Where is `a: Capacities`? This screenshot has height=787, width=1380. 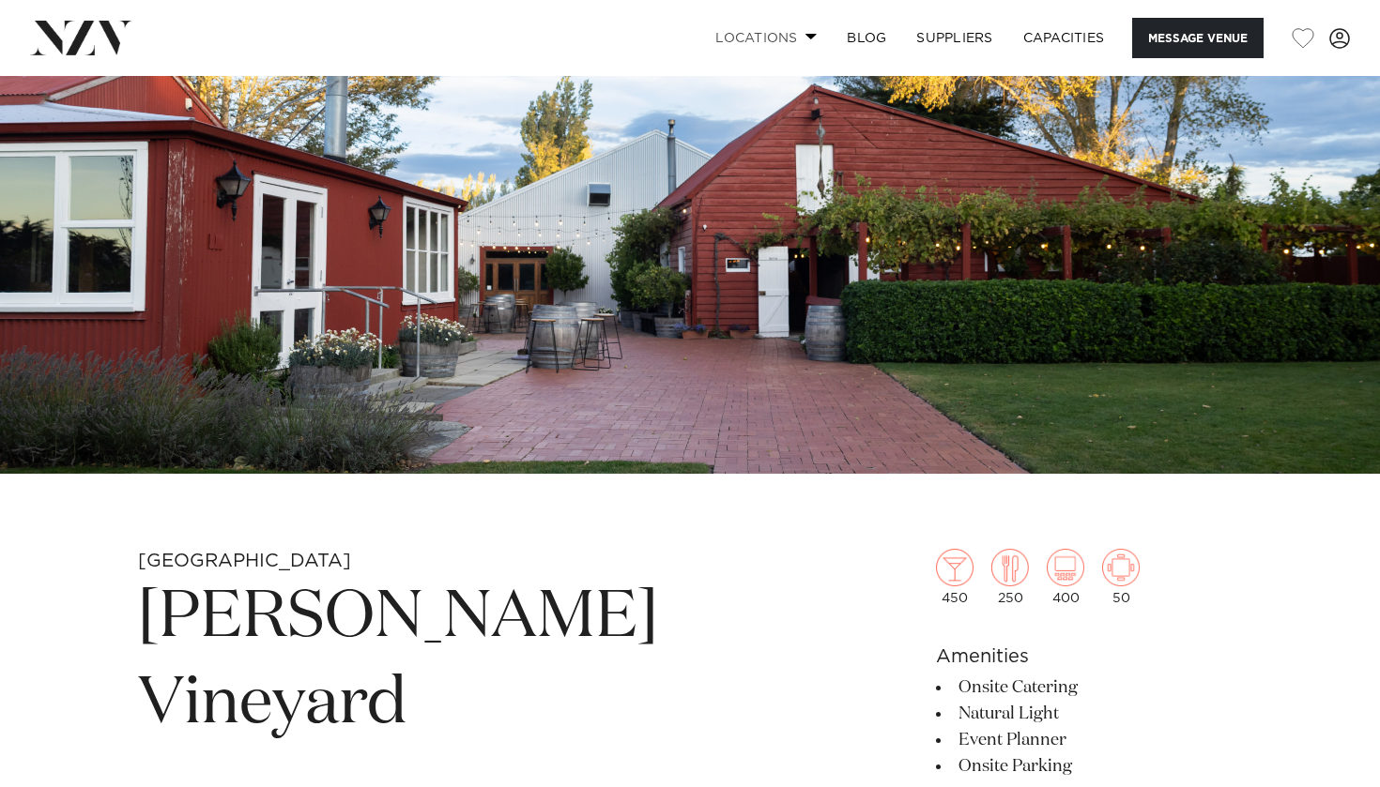
a: Capacities is located at coordinates (1063, 38).